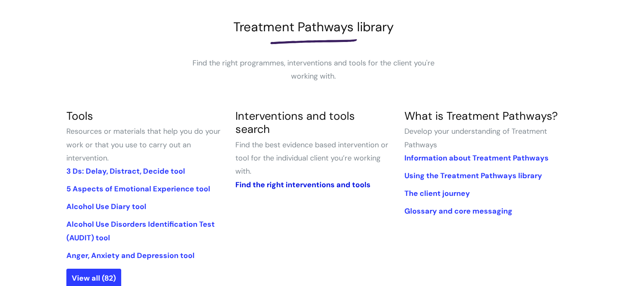  What do you see at coordinates (311, 158) in the screenshot?
I see `span: Find the best evidence based intervention or tool for the individual client you’re working with.` at bounding box center [311, 158].